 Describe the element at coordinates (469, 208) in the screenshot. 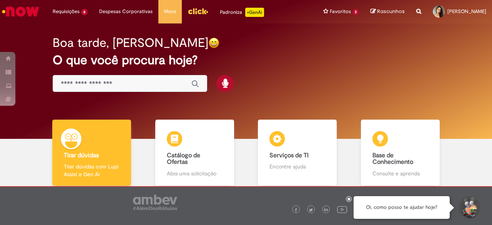

I see `button: Iniciar Conversa de Suporte` at that location.